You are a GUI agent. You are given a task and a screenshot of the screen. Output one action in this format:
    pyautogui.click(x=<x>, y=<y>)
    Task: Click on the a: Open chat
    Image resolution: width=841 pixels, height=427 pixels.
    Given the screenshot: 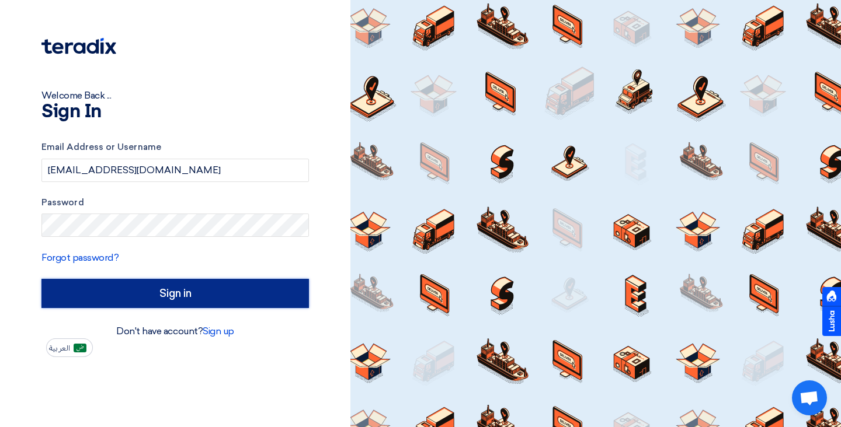 What is the action you would take?
    pyautogui.click(x=809, y=398)
    